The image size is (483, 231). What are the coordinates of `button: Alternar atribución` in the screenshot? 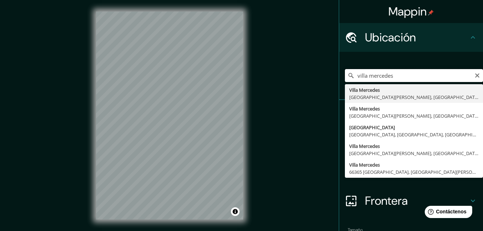 It's located at (235, 211).